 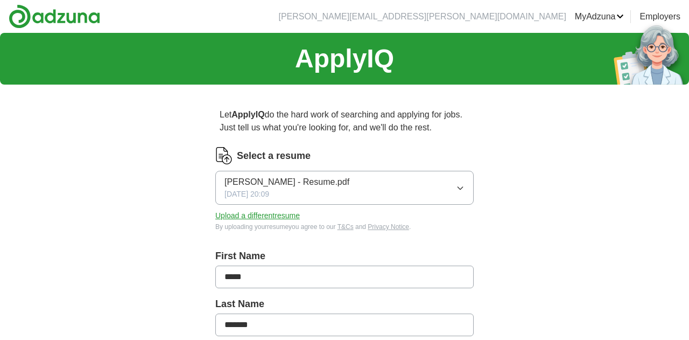 What do you see at coordinates (345, 227) in the screenshot?
I see `div: By uploading your resume you agree to our and .` at bounding box center [345, 227].